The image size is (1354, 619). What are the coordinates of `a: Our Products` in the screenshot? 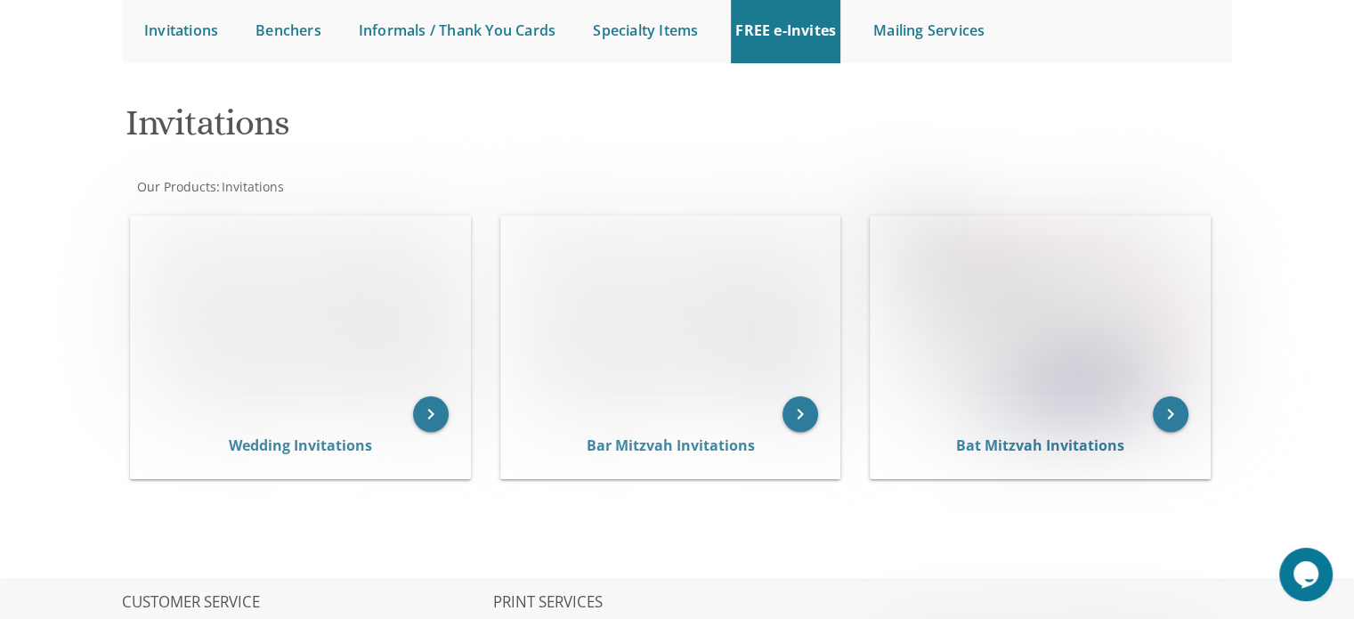 It's located at (175, 186).